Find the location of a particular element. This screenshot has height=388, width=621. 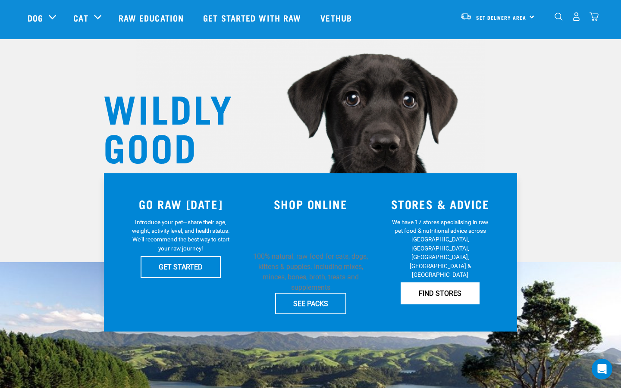

img: user.png is located at coordinates (576, 16).